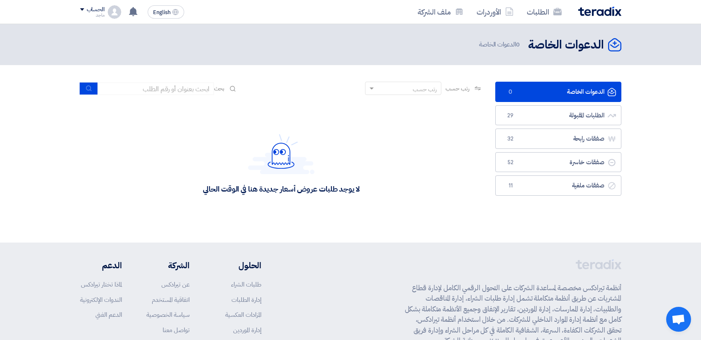  I want to click on a: الدعوات الخاصة0, so click(558, 92).